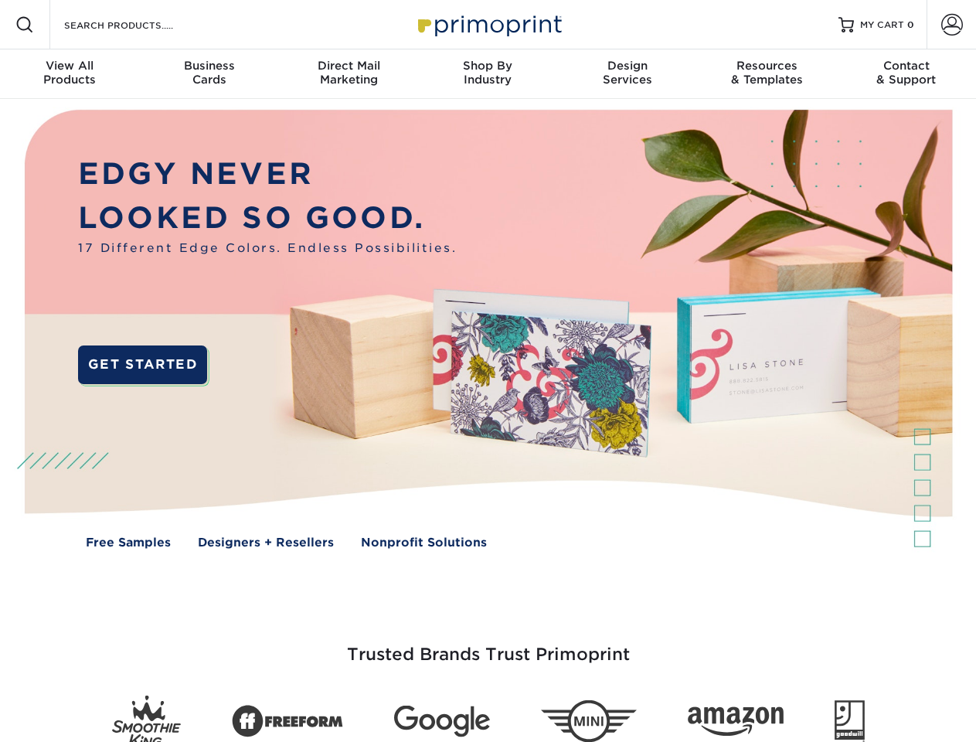 The width and height of the screenshot is (976, 742). Describe the element at coordinates (767, 73) in the screenshot. I see `div: & Templates` at that location.